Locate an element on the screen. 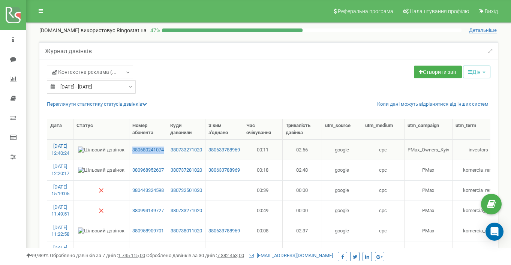  span: Реферальна програма is located at coordinates (365, 11).